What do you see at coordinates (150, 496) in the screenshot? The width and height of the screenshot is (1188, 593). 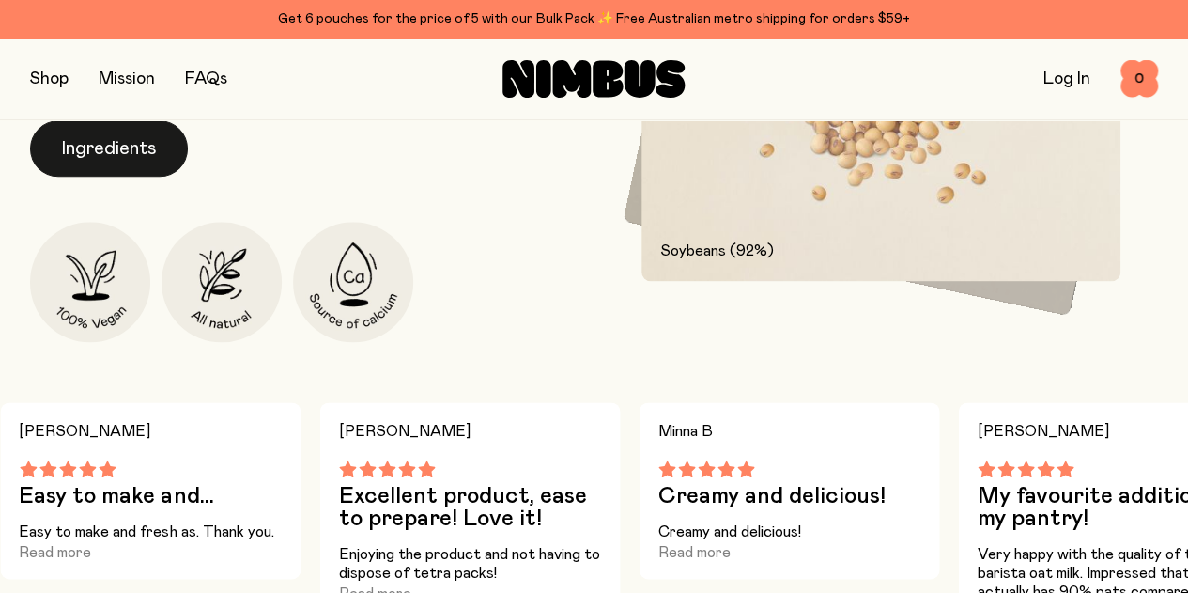 I see `h3: Easy to make and...` at bounding box center [150, 496].